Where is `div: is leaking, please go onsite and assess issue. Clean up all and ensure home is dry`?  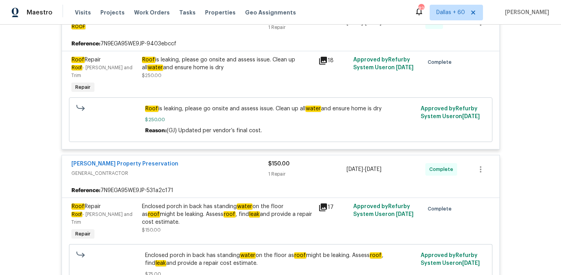
div: is leaking, please go onsite and assess issue. Clean up all and ensure home is dry is located at coordinates (228, 64).